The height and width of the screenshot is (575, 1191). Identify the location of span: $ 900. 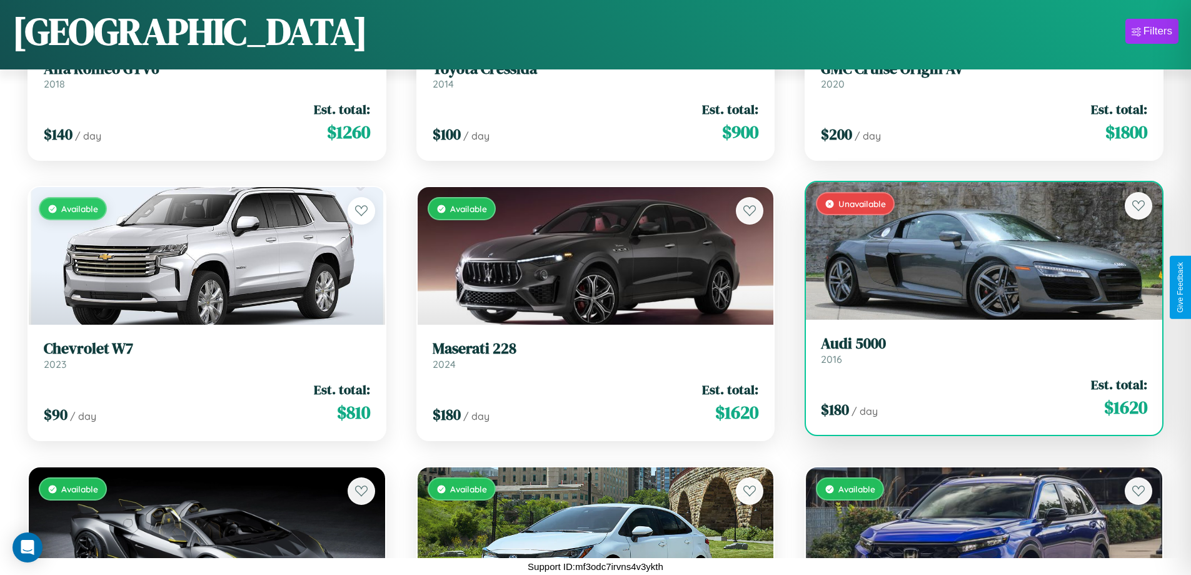
(740, 132).